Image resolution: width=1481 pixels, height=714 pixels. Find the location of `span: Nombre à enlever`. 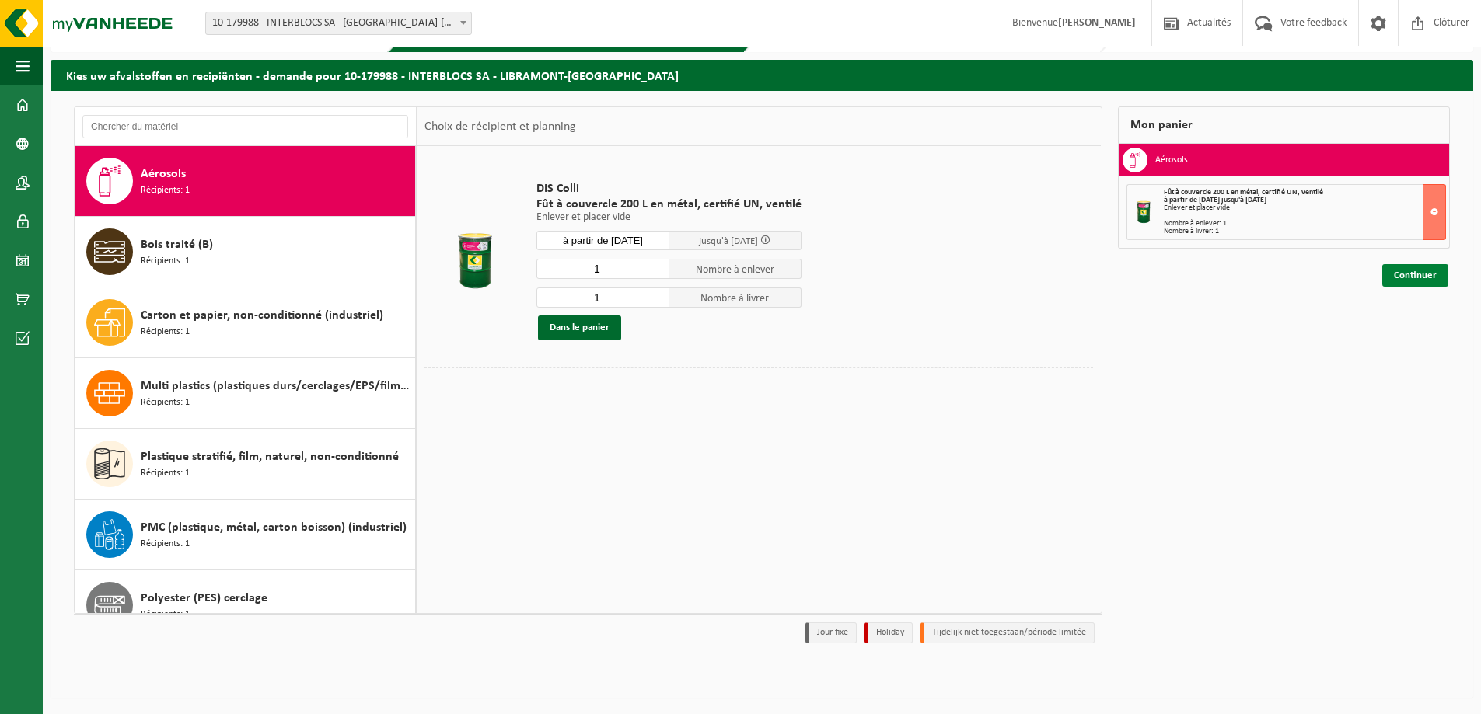

span: Nombre à enlever is located at coordinates (735, 269).